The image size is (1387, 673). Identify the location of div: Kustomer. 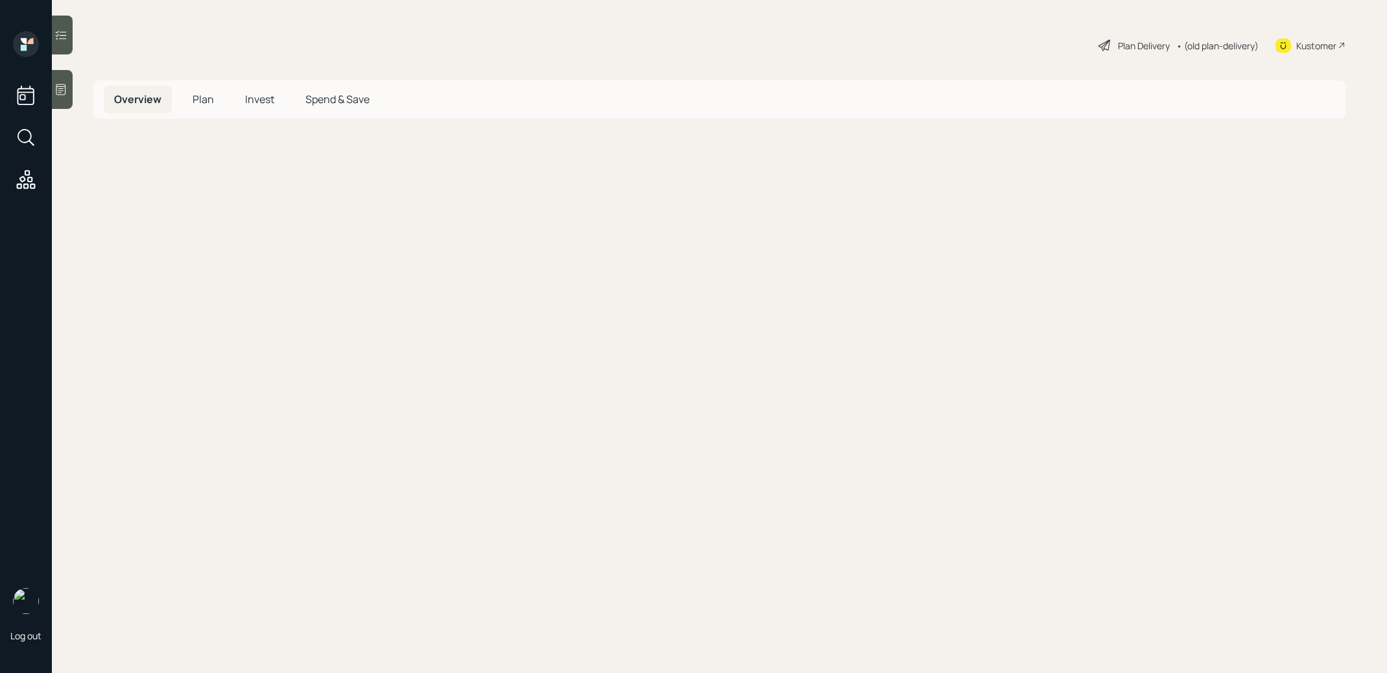
(1317, 45).